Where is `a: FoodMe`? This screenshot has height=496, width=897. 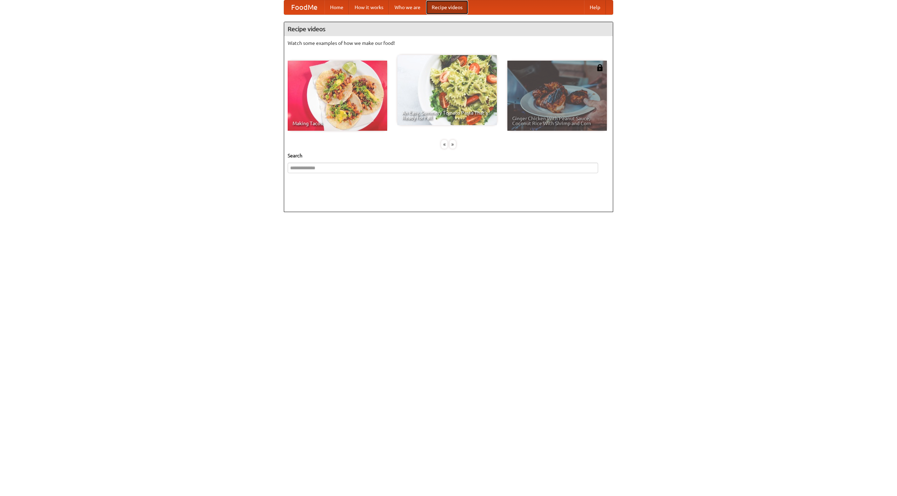
a: FoodMe is located at coordinates (304, 7).